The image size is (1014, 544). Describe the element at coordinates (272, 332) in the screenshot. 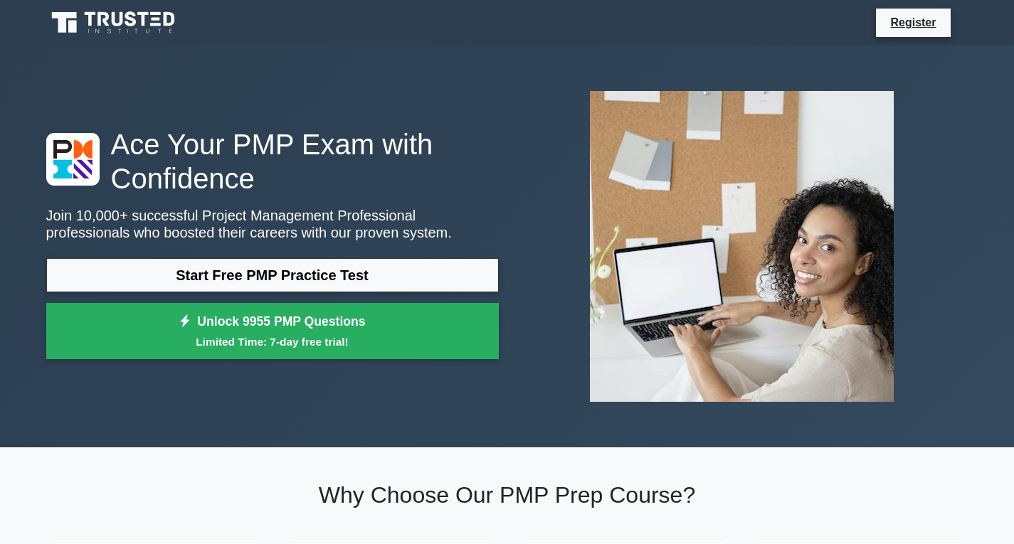

I see `a: Unlock 9955 PMP QuestionsLimited Time: 7-day free trial!` at that location.